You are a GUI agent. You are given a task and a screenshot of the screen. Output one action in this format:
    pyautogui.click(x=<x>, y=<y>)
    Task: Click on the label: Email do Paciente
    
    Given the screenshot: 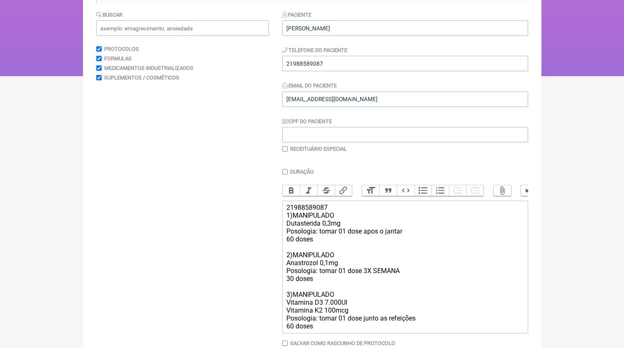 What is the action you would take?
    pyautogui.click(x=310, y=85)
    